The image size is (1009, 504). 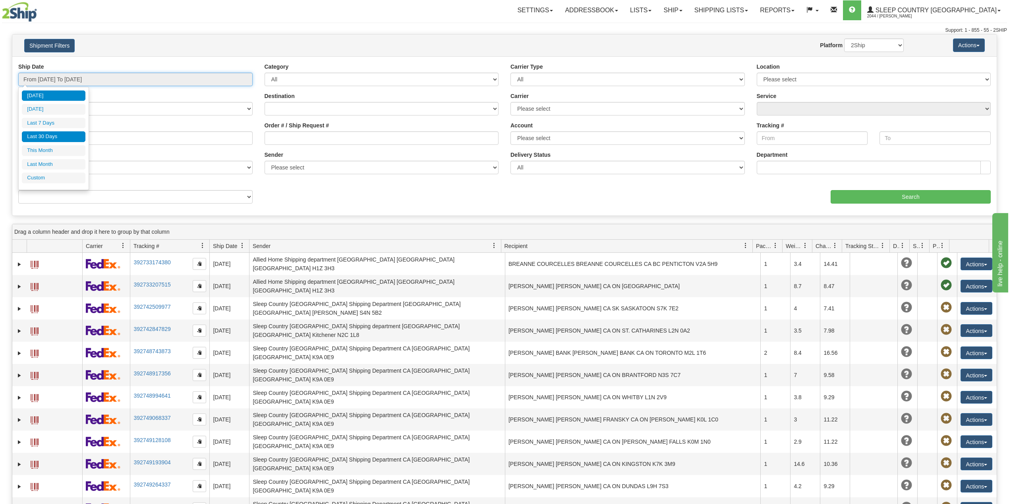 What do you see at coordinates (804, 309) in the screenshot?
I see `td: 4` at bounding box center [804, 309].